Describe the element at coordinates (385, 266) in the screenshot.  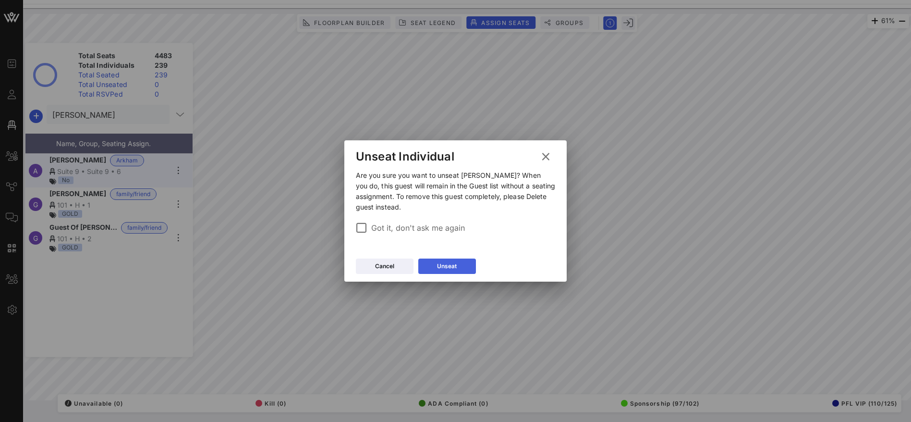
I see `div: Cancel` at that location.